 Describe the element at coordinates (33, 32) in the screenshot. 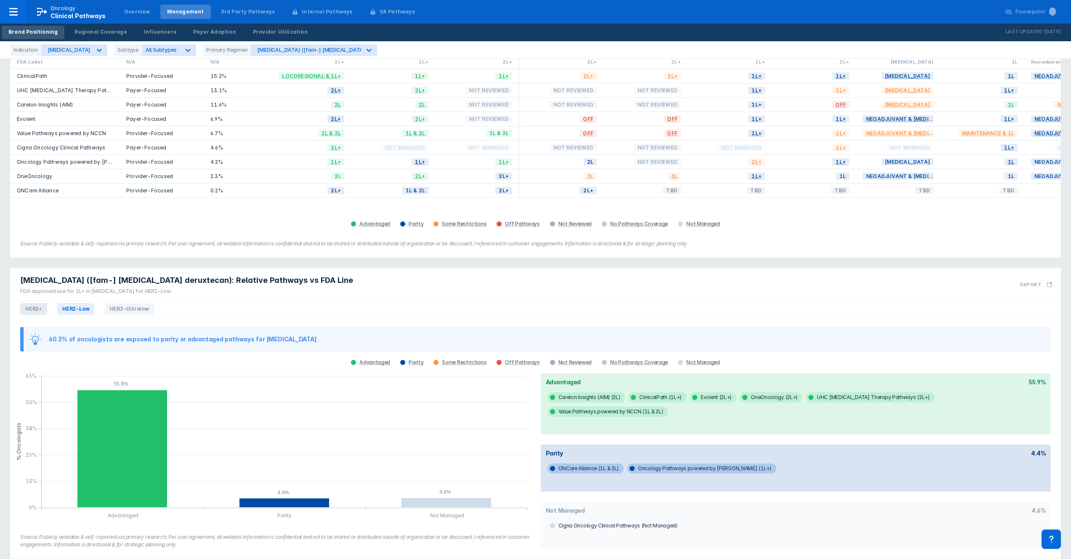

I see `a: Brand Positioning` at that location.